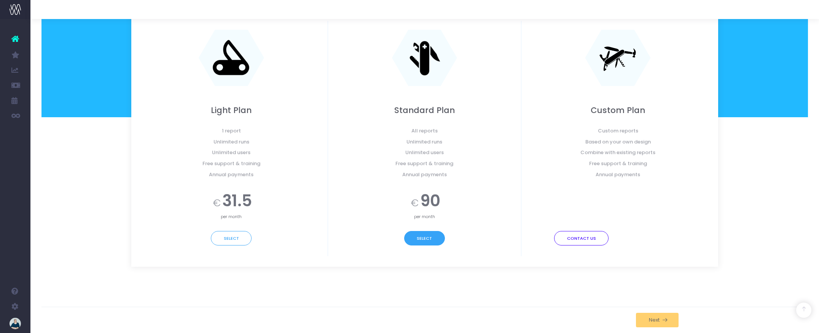  I want to click on button: Contact Us, so click(581, 238).